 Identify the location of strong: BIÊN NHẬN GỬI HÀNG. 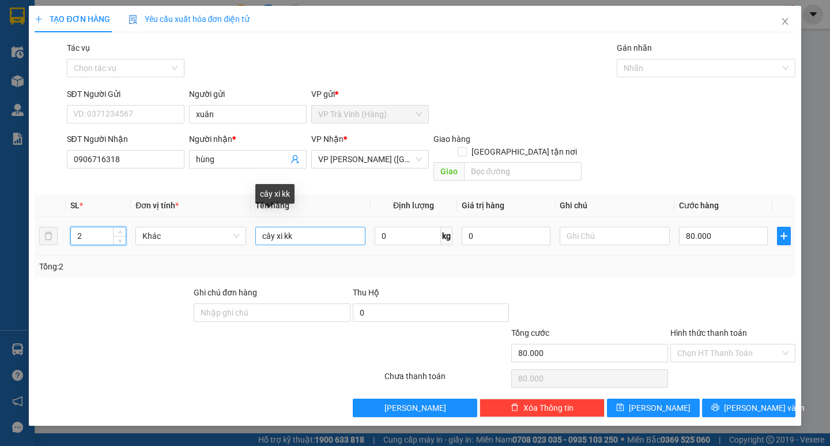
(86, 12).